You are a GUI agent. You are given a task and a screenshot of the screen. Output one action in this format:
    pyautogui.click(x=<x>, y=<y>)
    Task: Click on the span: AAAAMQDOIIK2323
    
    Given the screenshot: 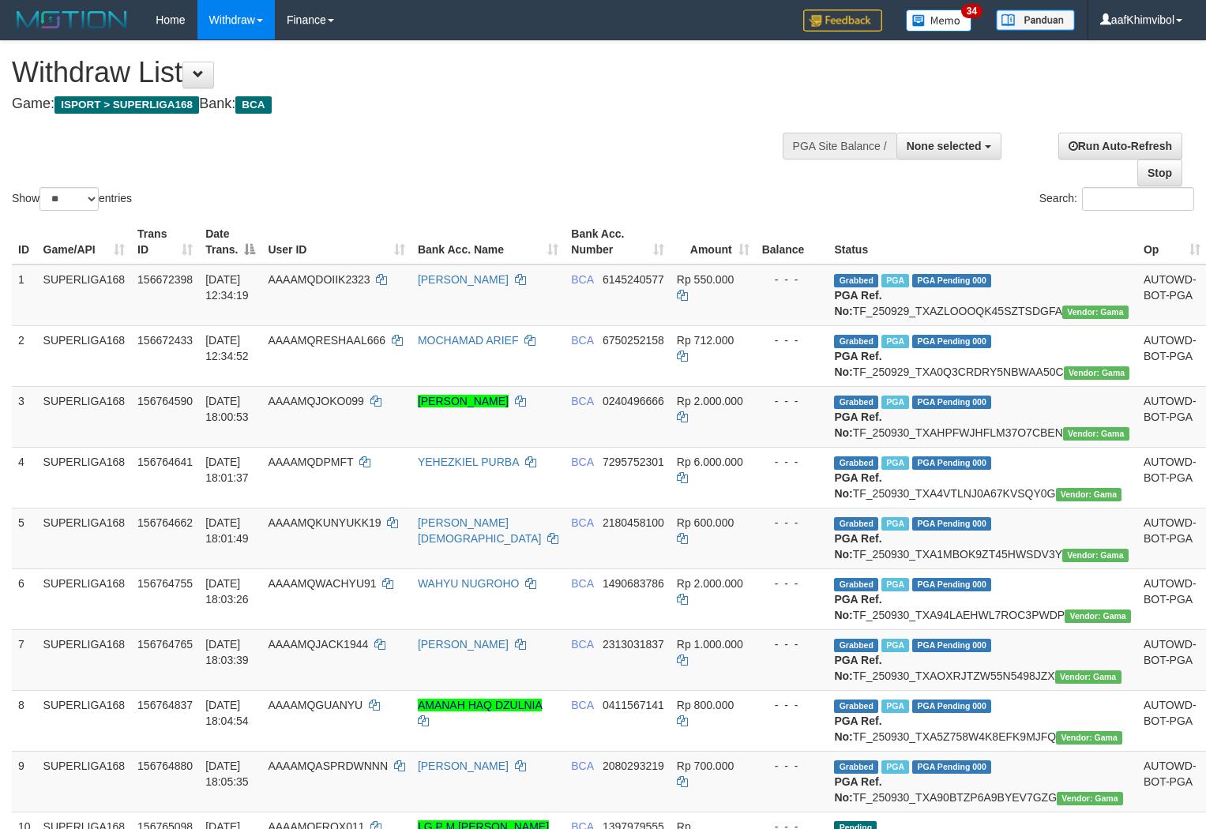 What is the action you would take?
    pyautogui.click(x=318, y=280)
    